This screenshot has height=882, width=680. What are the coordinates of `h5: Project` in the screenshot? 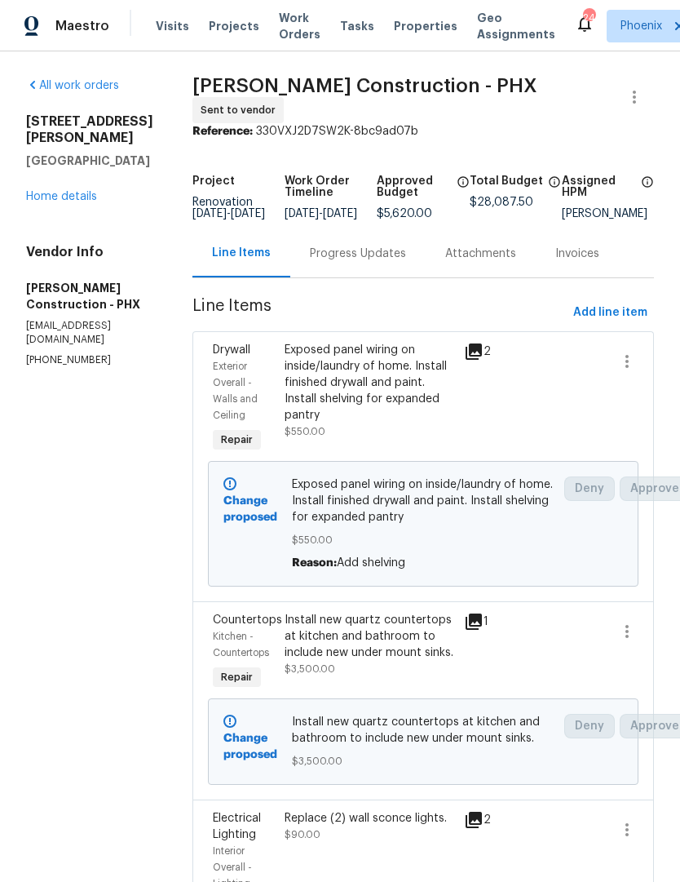 It's located at (214, 181).